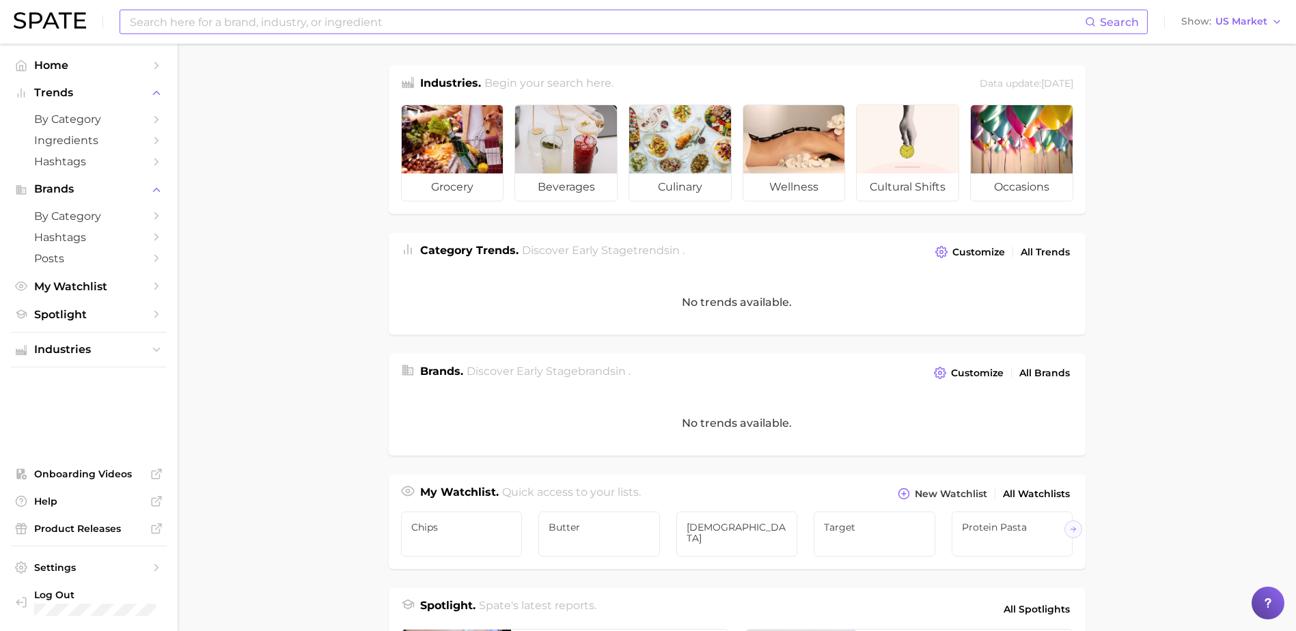  What do you see at coordinates (89, 286) in the screenshot?
I see `span: My Watchlist` at bounding box center [89, 286].